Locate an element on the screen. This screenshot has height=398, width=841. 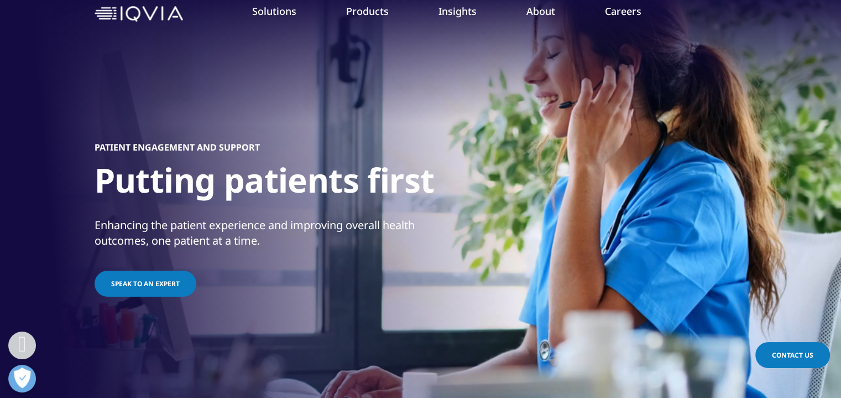
a: About is located at coordinates (541, 11).